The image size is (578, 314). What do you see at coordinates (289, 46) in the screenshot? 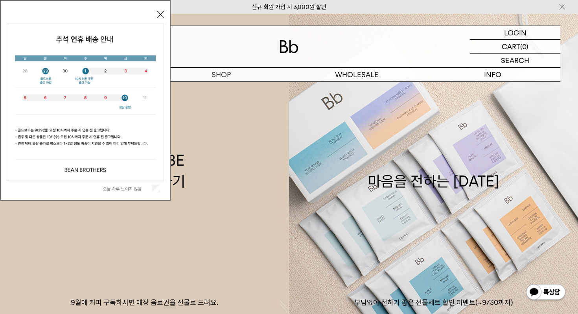
I see `img: 로고` at bounding box center [289, 46].